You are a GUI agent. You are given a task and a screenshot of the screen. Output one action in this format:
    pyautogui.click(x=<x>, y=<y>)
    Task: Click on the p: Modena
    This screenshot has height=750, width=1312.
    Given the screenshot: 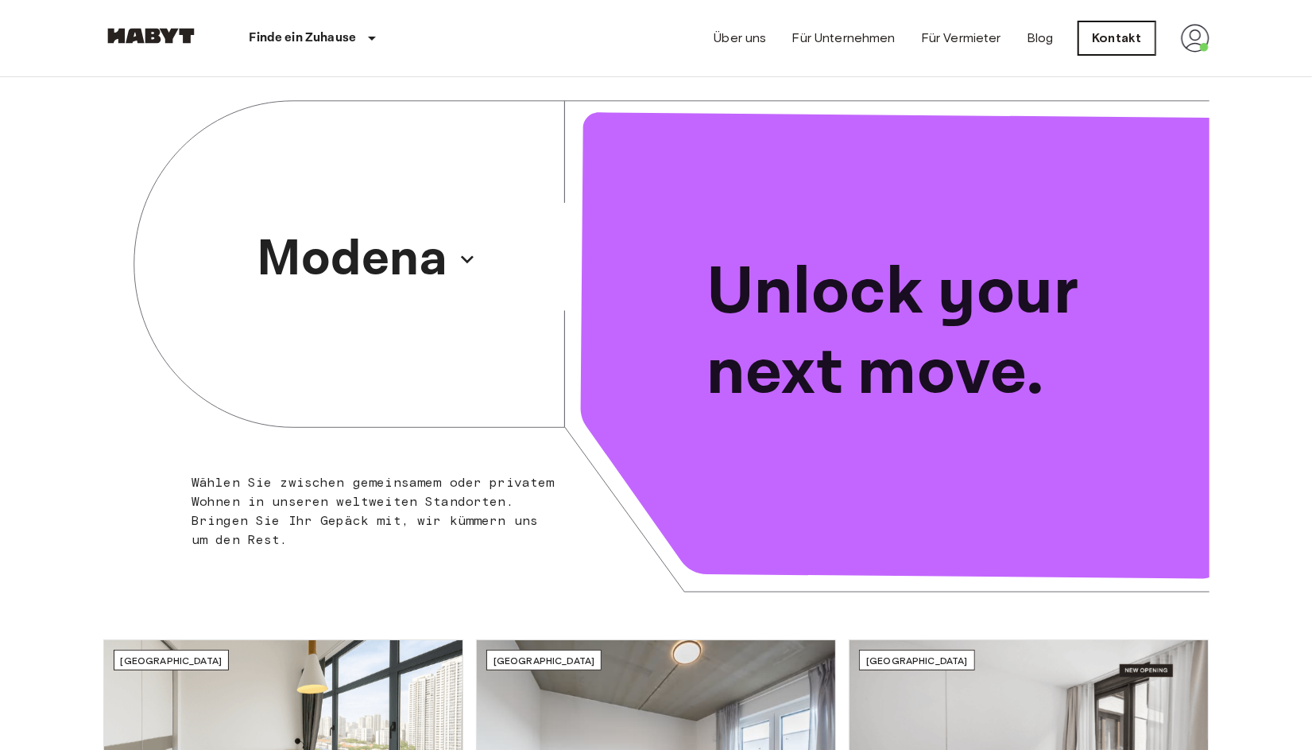 What is the action you would take?
    pyautogui.click(x=352, y=259)
    